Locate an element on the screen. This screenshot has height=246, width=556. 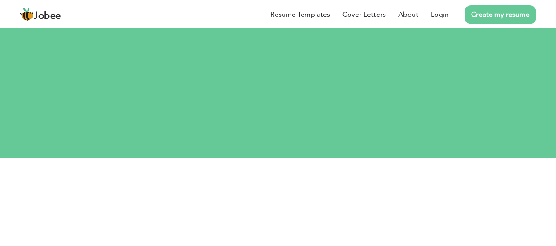
a: Create my resume is located at coordinates (500, 15).